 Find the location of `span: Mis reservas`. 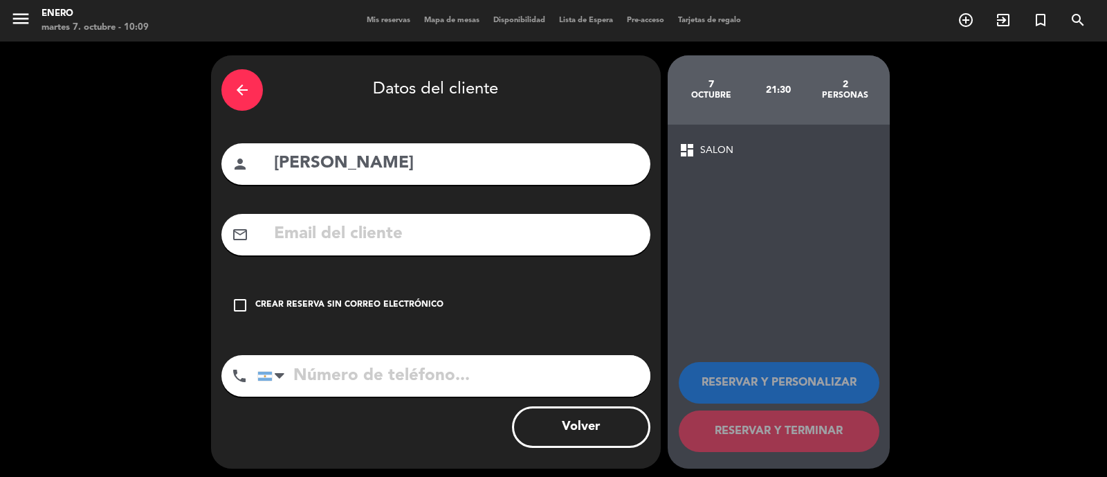

span: Mis reservas is located at coordinates (388, 20).